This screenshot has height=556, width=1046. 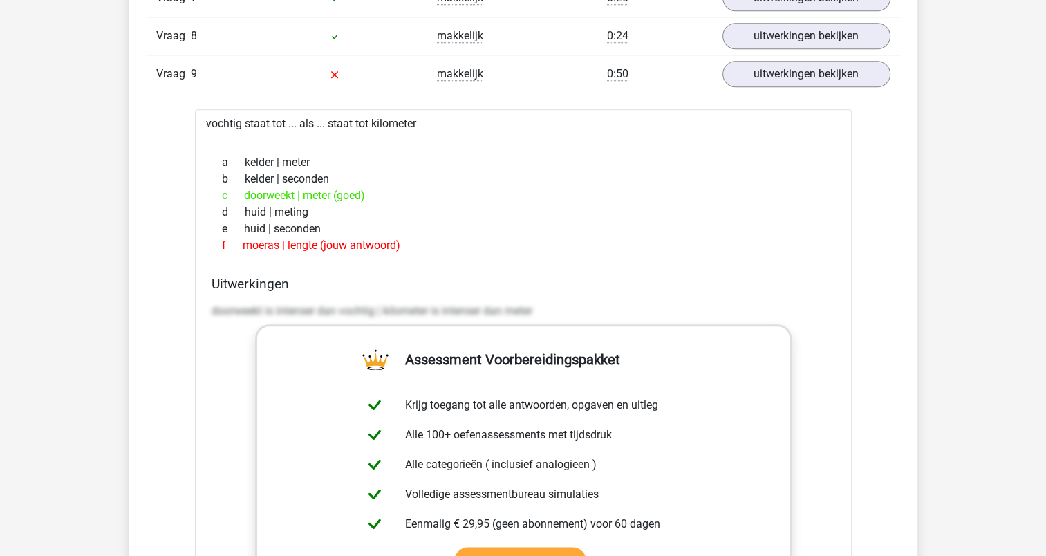 What do you see at coordinates (194, 73) in the screenshot?
I see `span: 9` at bounding box center [194, 73].